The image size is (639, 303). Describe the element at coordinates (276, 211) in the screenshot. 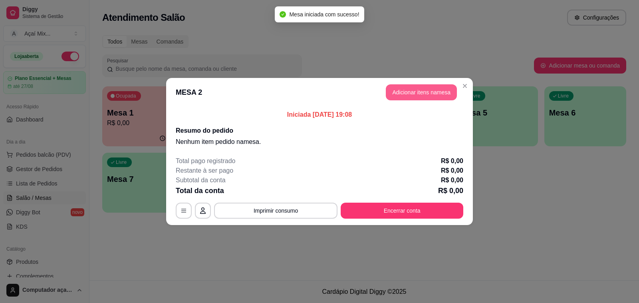

I see `button: Imprimir consumo` at that location.